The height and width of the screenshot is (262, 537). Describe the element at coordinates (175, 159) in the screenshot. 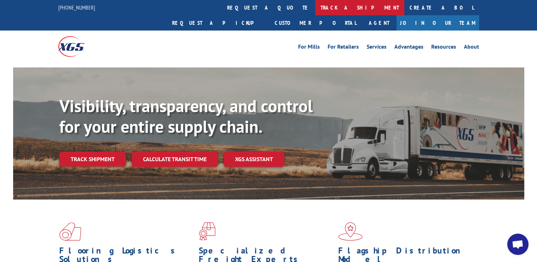

I see `a: Calculate transit time` at that location.